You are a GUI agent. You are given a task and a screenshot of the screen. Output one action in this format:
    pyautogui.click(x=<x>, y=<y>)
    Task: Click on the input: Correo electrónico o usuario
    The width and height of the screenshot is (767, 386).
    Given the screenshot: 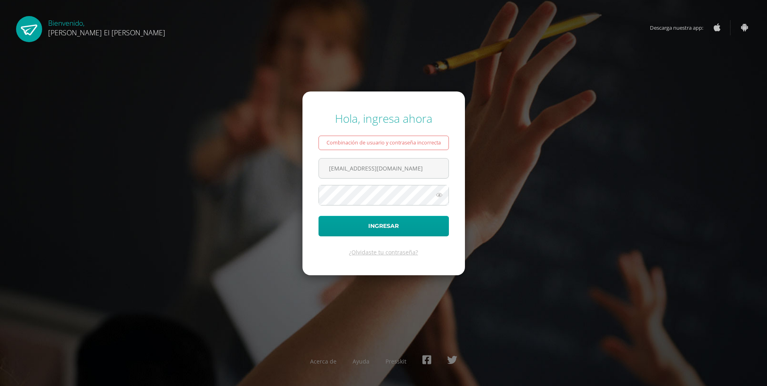 What is the action you would take?
    pyautogui.click(x=383, y=168)
    